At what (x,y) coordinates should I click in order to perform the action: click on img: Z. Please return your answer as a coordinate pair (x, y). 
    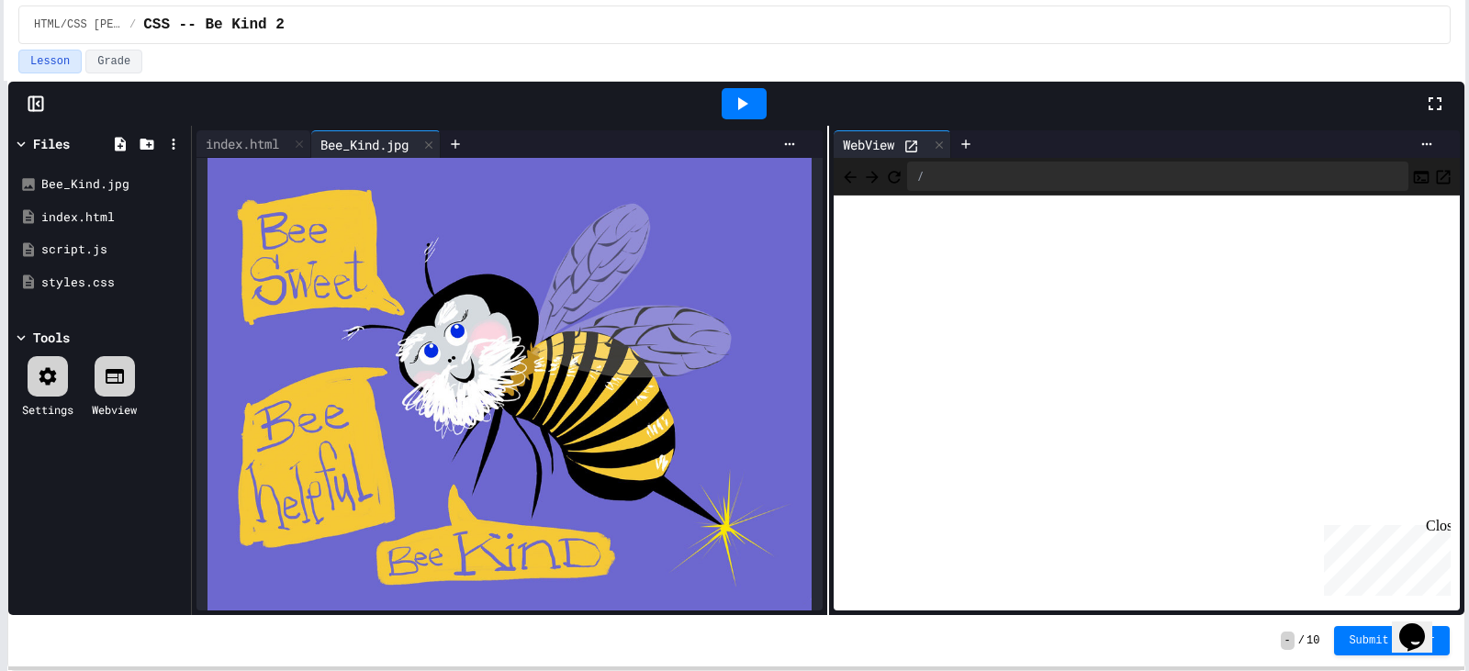
    Looking at the image, I should click on (509, 384).